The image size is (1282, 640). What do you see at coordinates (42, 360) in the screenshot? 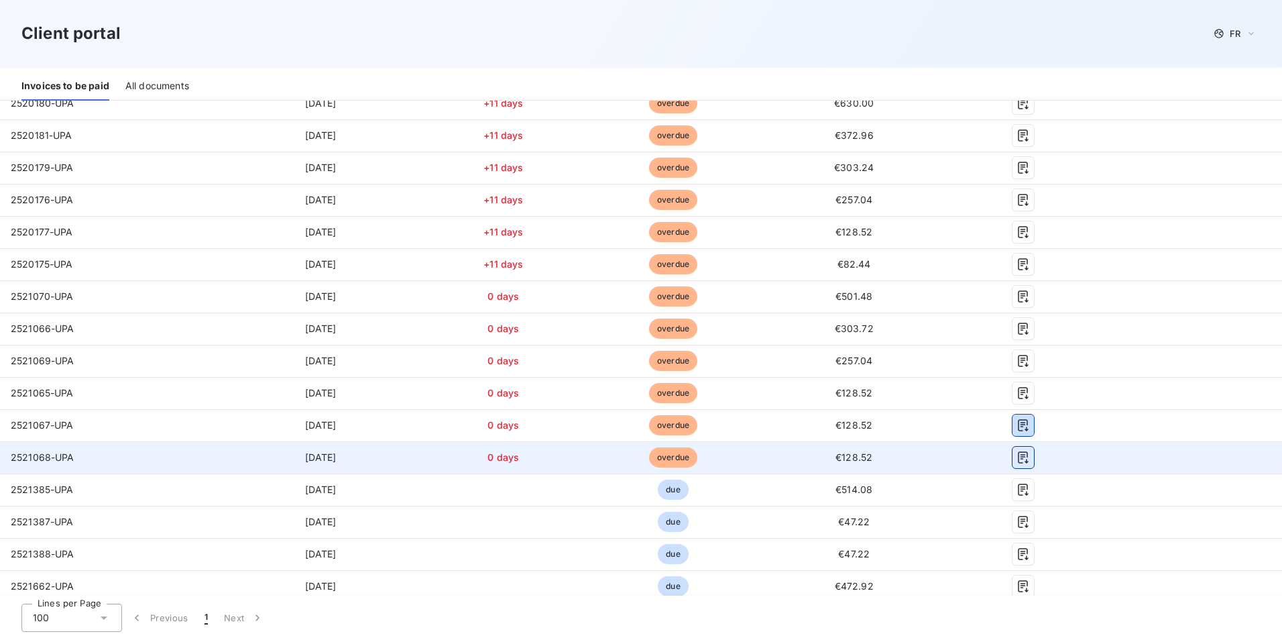
I see `span: 2521069-UPA` at bounding box center [42, 360].